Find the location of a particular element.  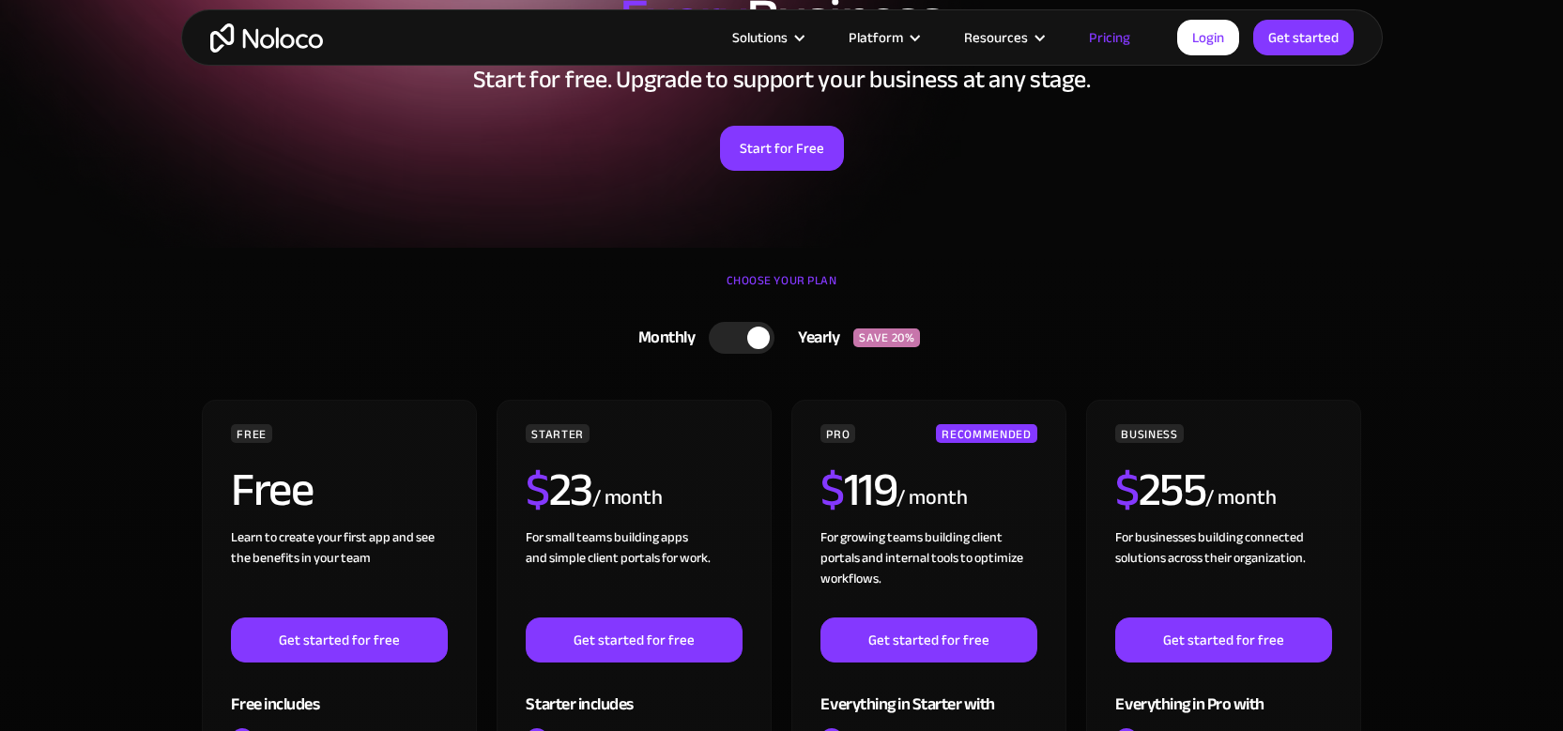

h2: Start for free. Upgrade to support your business at any stage. is located at coordinates (782, 80).